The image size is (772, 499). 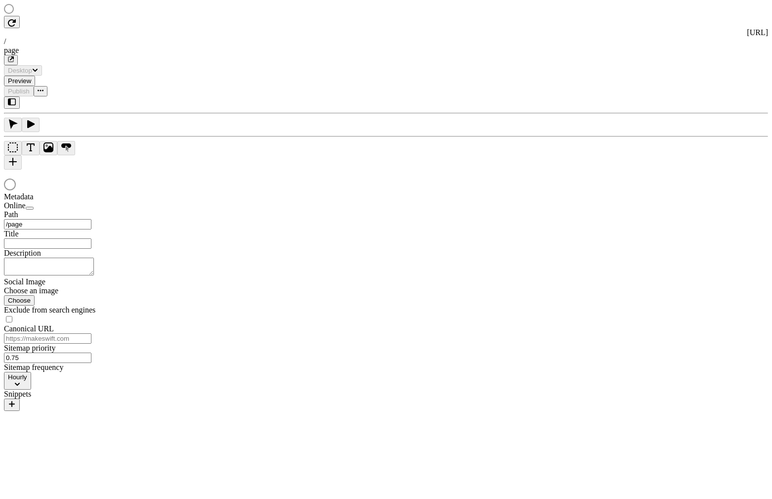 I want to click on button: Box, so click(x=13, y=148).